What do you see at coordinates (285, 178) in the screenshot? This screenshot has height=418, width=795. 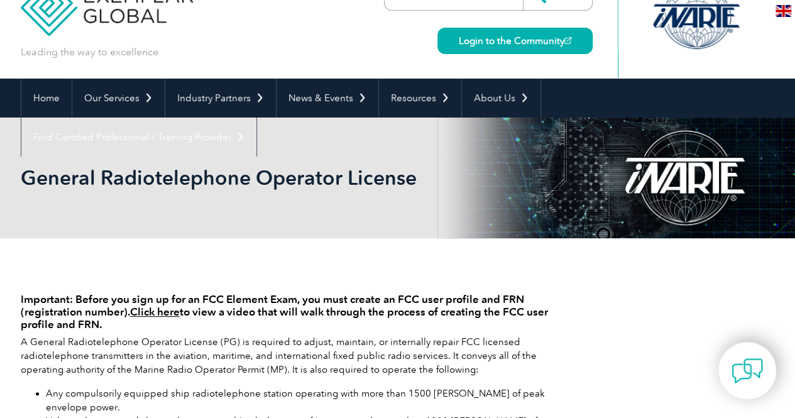 I see `h2: General Radiotelephone Operator License` at bounding box center [285, 178].